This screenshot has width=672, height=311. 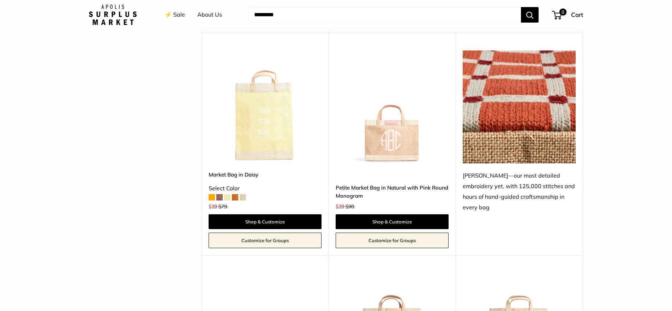 What do you see at coordinates (392, 192) in the screenshot?
I see `a: Petite Market Bag in Natural with Pink Round Monogram` at bounding box center [392, 192].